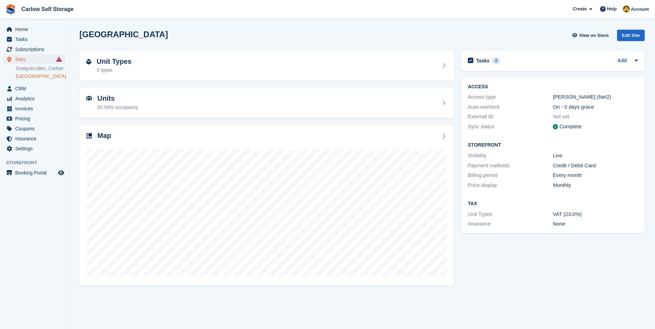 Image resolution: width=655 pixels, height=329 pixels. What do you see at coordinates (510, 224) in the screenshot?
I see `div: Insurance` at bounding box center [510, 224].